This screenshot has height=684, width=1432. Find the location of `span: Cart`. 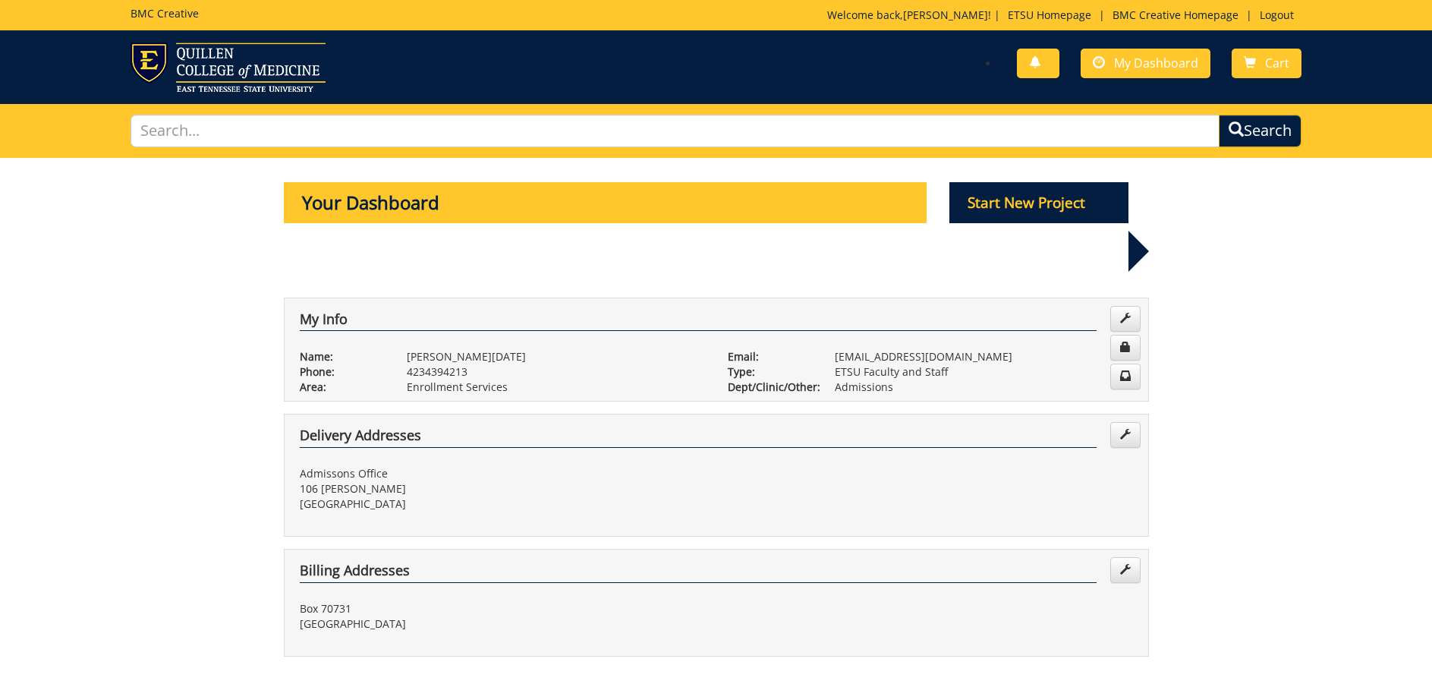

span: Cart is located at coordinates (1277, 63).